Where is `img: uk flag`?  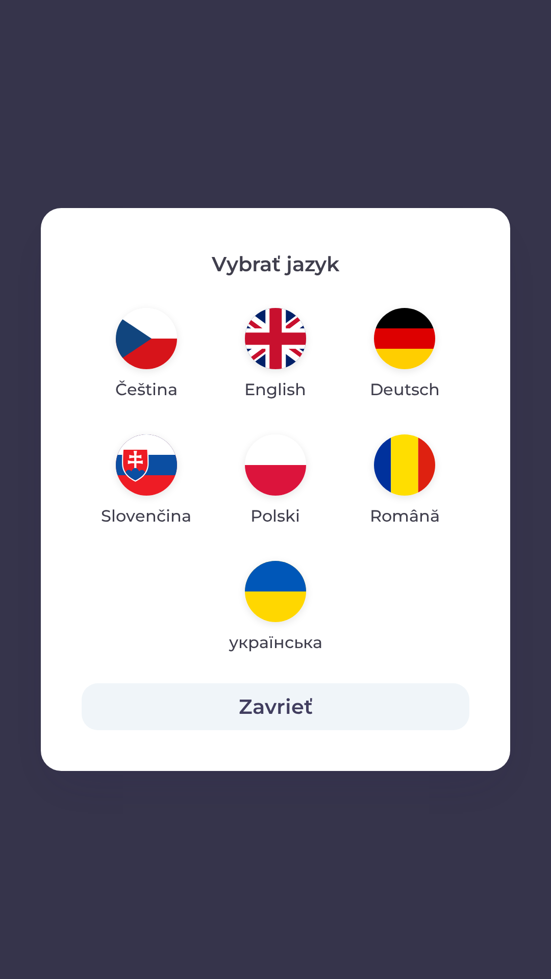
img: uk flag is located at coordinates (275, 591).